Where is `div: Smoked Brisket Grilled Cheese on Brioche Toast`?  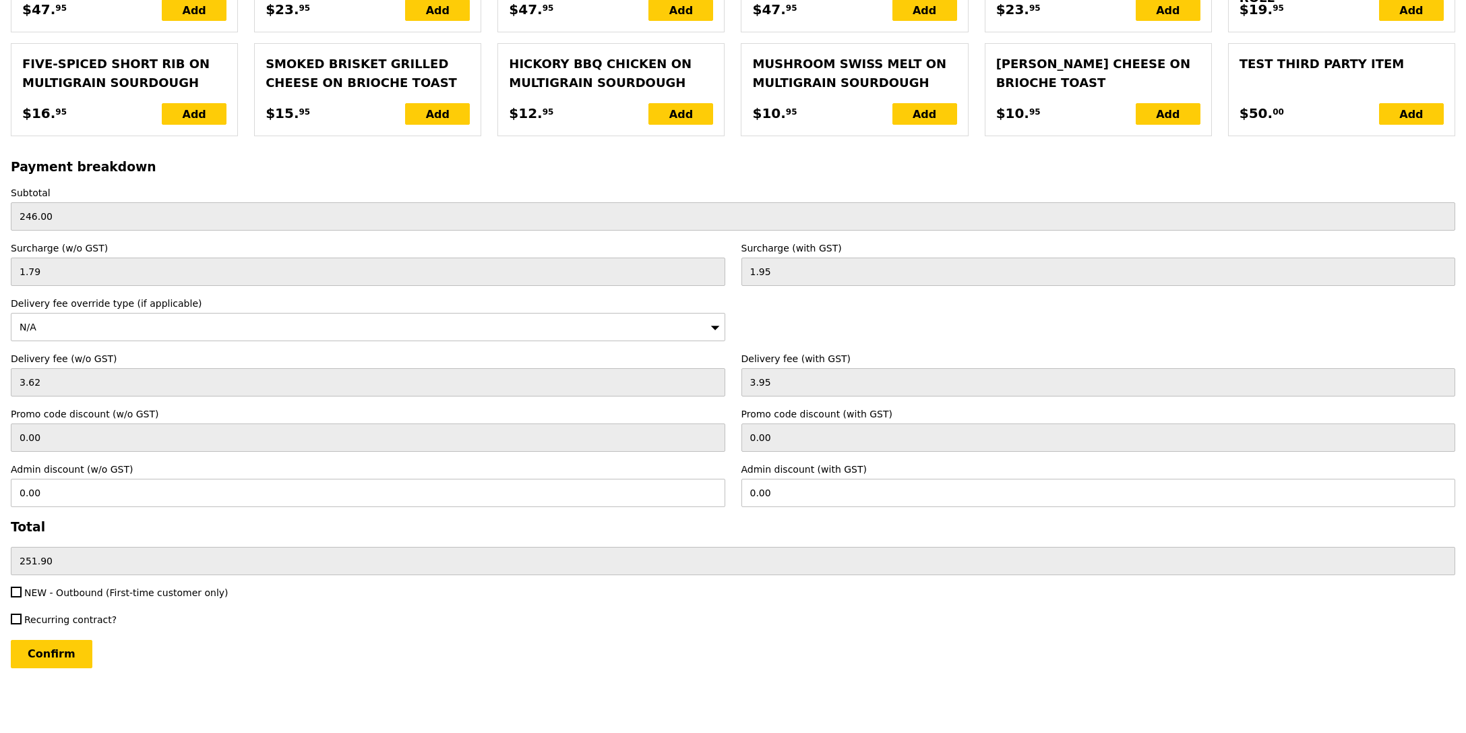
div: Smoked Brisket Grilled Cheese on Brioche Toast is located at coordinates (367, 73).